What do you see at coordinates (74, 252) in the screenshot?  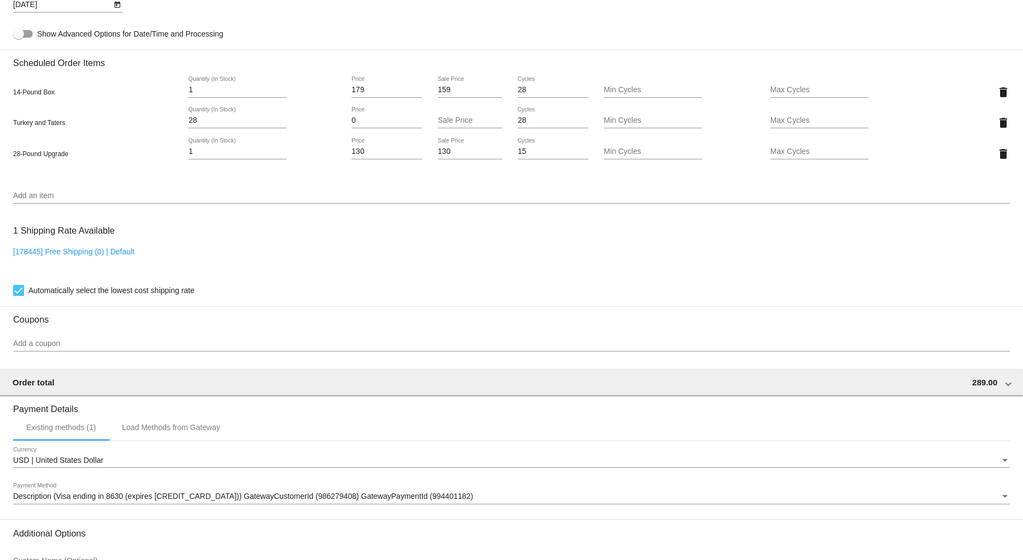 I see `a: [178445] Free Shipping (0) | Default` at bounding box center [74, 252].